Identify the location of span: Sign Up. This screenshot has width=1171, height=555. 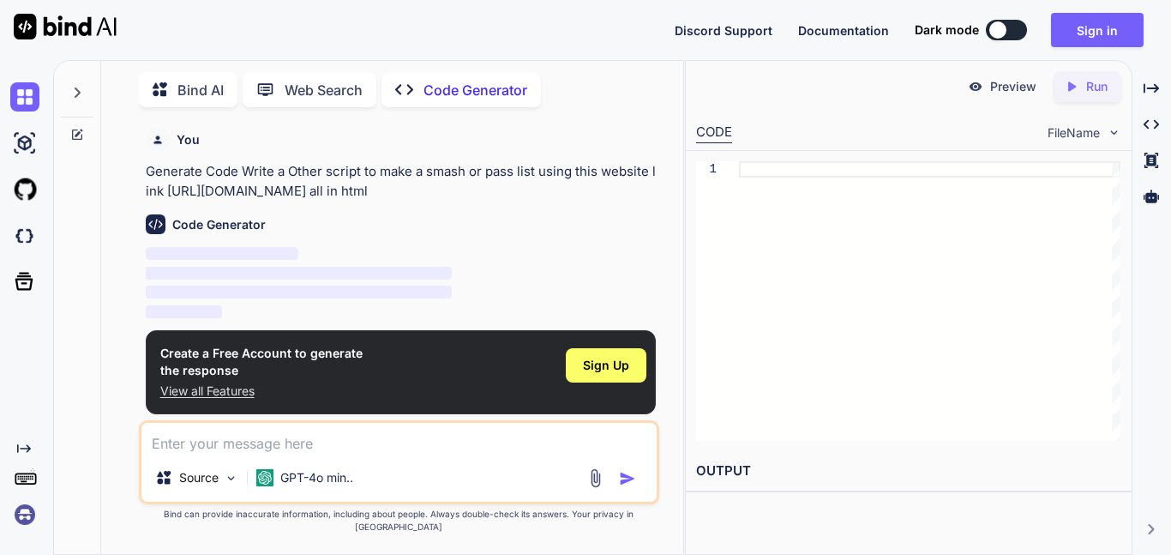
(606, 365).